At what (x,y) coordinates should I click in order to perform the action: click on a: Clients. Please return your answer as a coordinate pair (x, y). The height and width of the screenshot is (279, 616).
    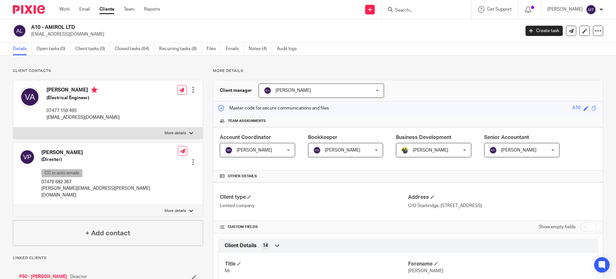
    Looking at the image, I should click on (107, 9).